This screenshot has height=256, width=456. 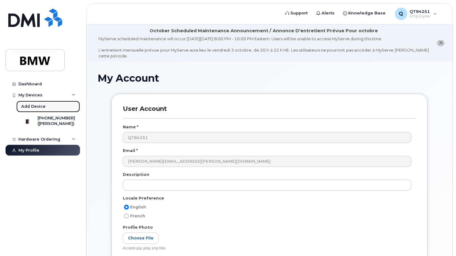 I want to click on label: Locale Preference, so click(x=143, y=198).